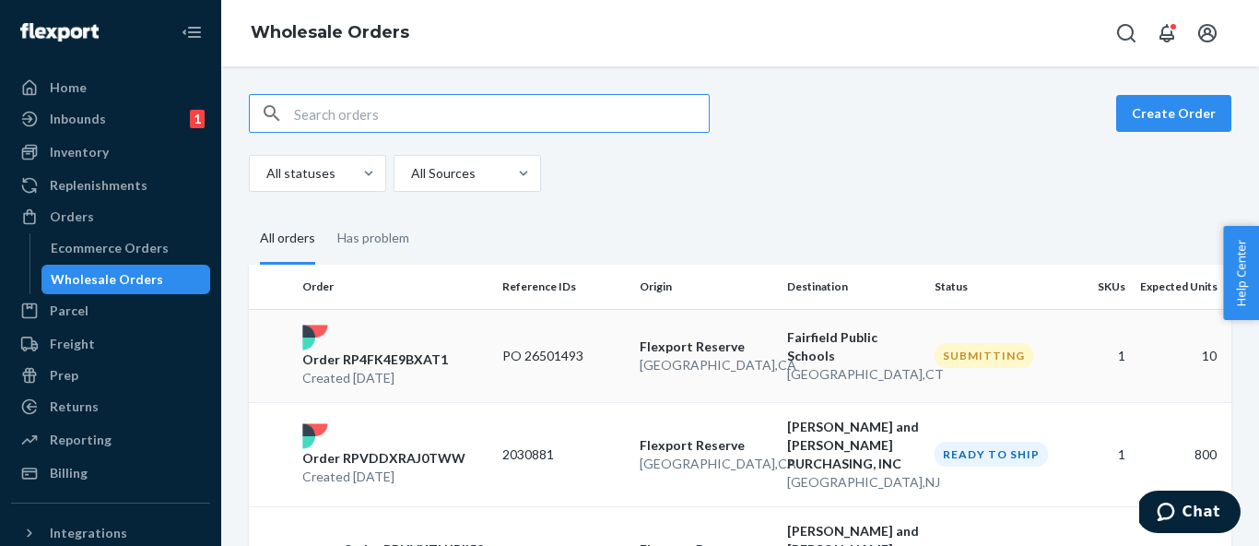  Describe the element at coordinates (1241, 273) in the screenshot. I see `span: Help Center` at that location.